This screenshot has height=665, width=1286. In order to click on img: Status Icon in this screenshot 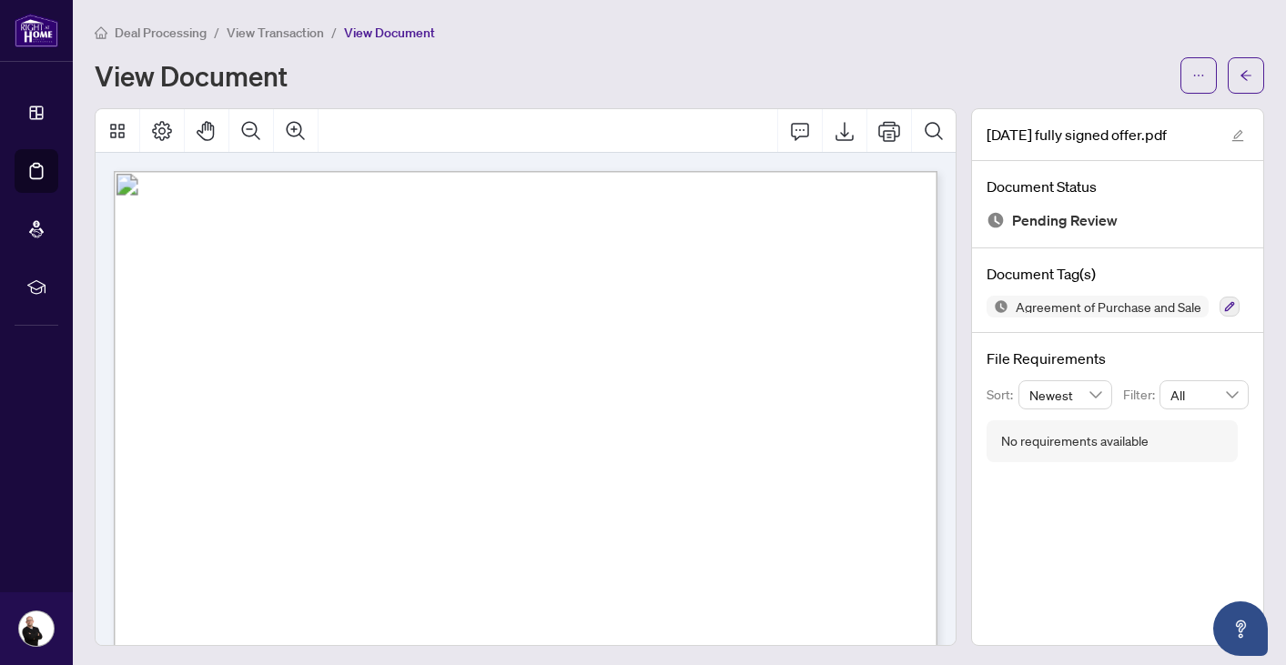, I will do `click(998, 307)`.